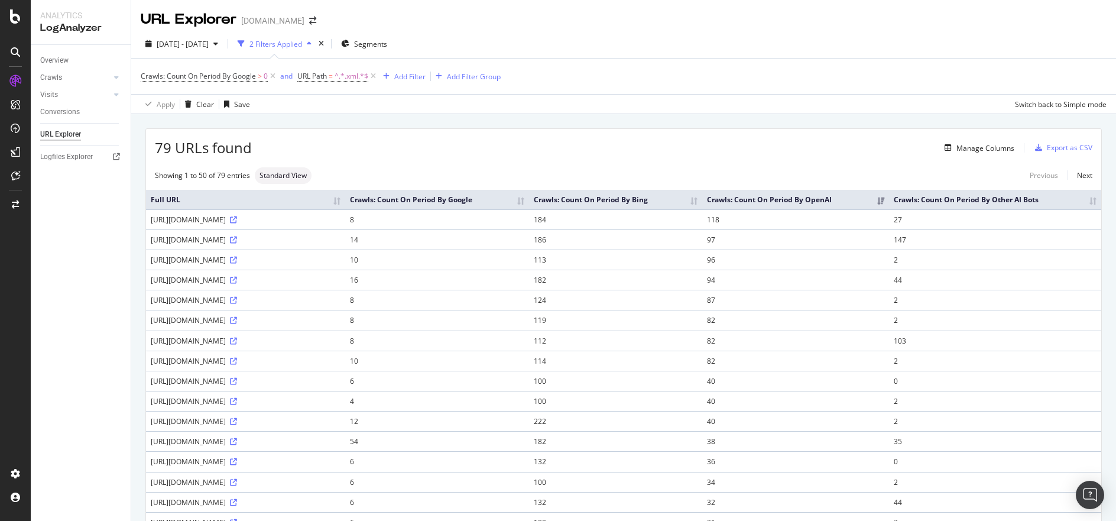 The image size is (1116, 521). I want to click on span: ^.*.xml.*$, so click(351, 76).